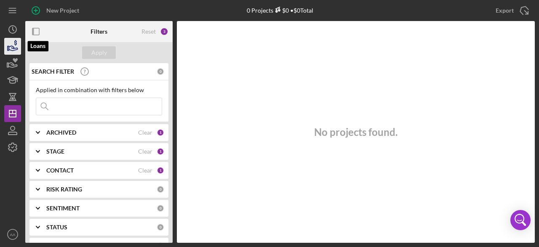 This screenshot has height=247, width=539. I want to click on div: 0 Projects • $0 Total, so click(280, 10).